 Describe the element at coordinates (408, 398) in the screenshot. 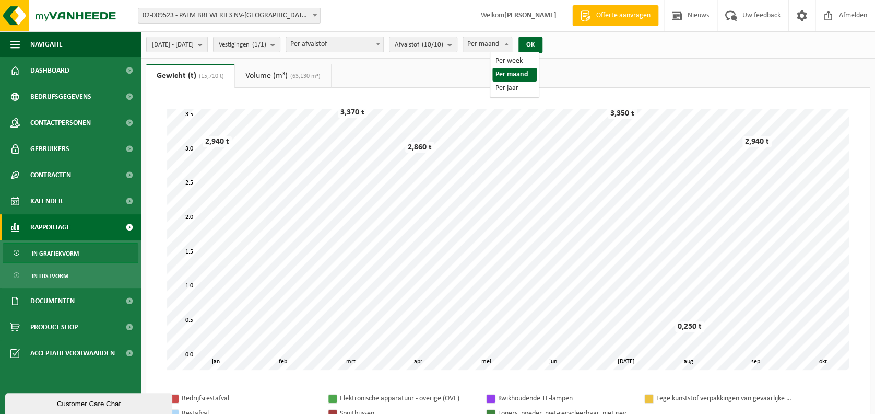

I see `div: Elektronische apparatuur - overige (OVE)` at that location.